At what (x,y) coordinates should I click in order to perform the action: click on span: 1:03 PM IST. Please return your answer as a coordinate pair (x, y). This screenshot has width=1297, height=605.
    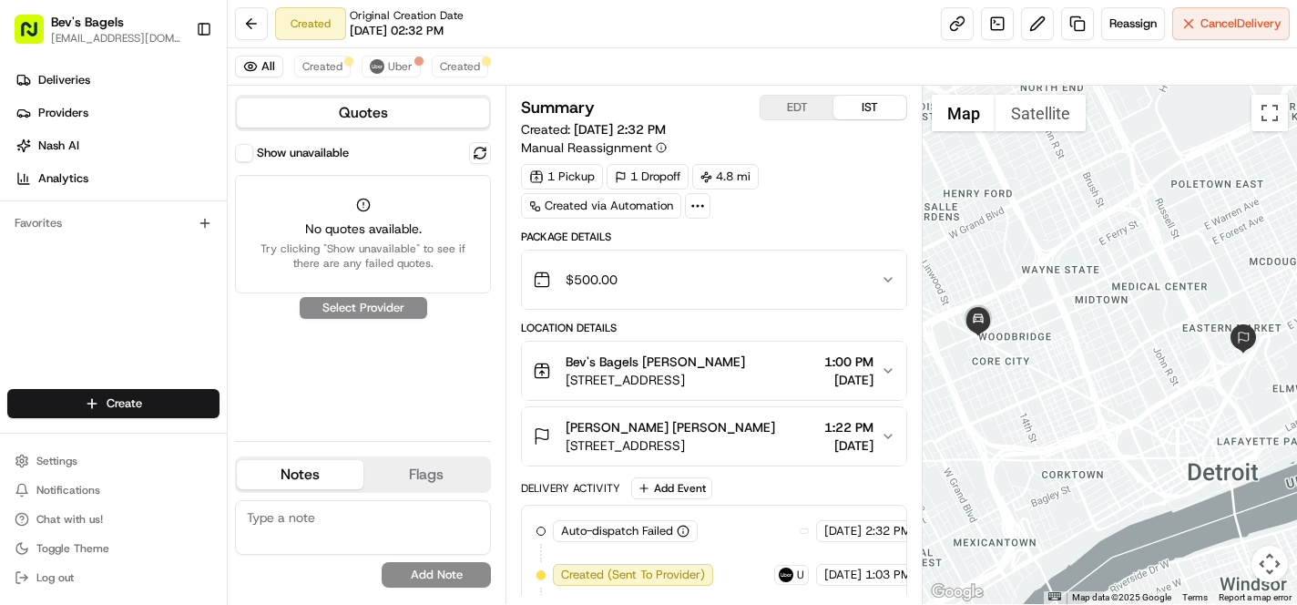
    Looking at the image, I should click on (898, 575).